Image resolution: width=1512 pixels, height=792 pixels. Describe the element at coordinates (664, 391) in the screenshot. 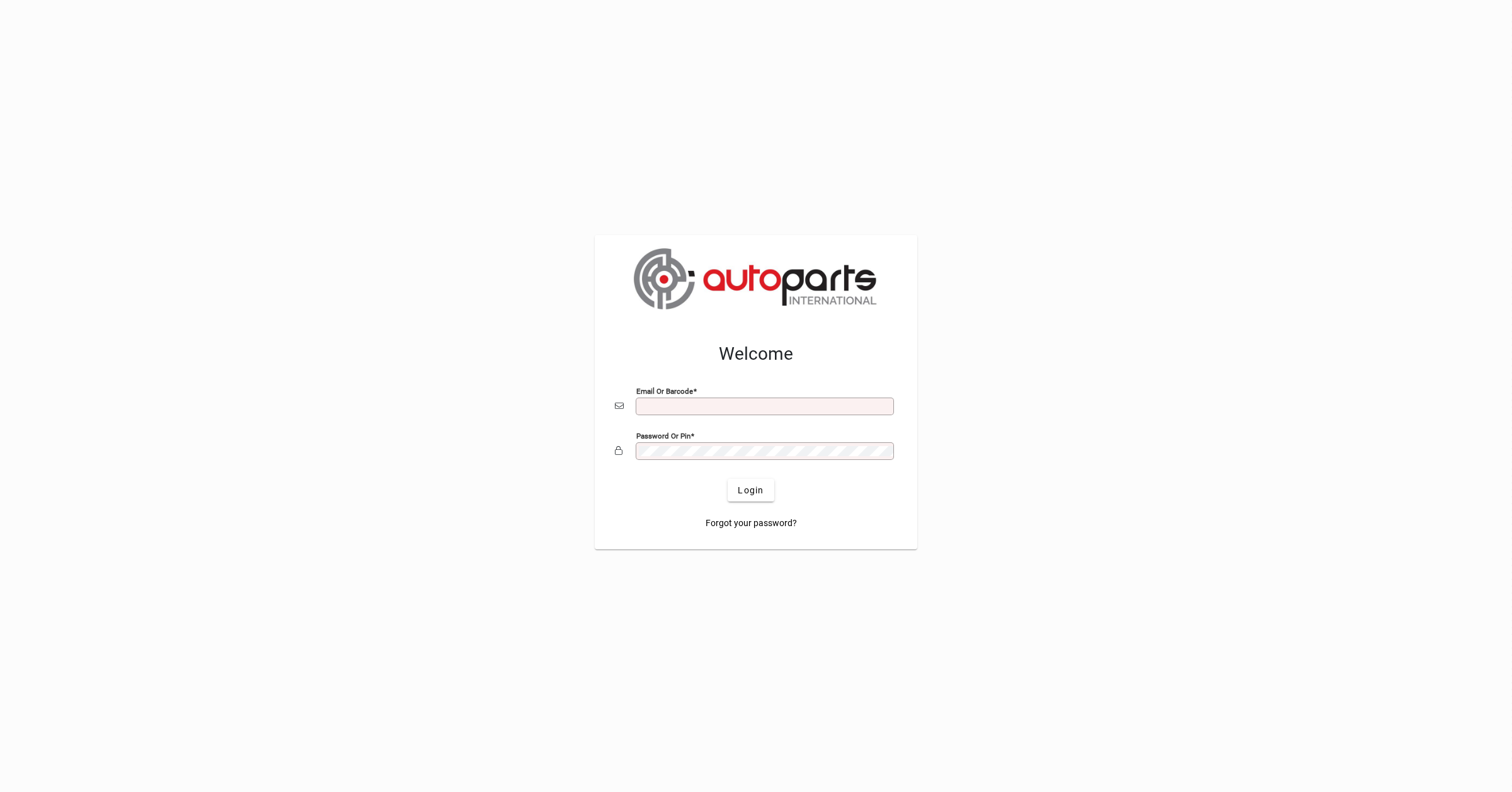

I see `mat-label: Email or Barcode` at that location.